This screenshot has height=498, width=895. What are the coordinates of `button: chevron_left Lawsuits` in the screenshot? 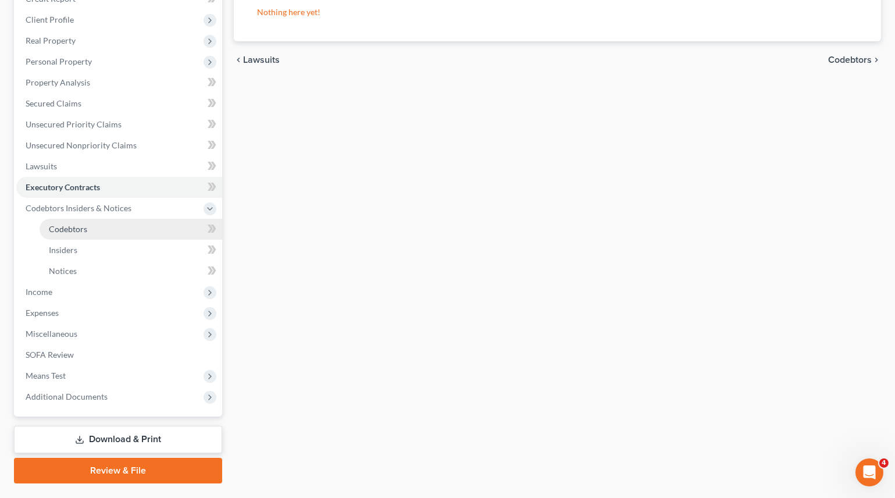 It's located at (257, 60).